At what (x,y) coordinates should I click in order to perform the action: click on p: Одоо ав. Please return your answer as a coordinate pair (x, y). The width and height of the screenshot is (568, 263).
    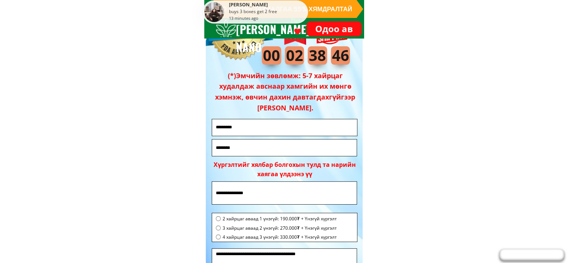
    Looking at the image, I should click on (334, 29).